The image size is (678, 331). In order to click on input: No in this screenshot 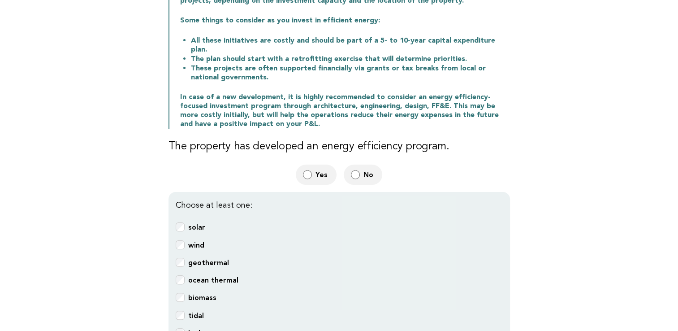, I will do `click(356, 174)`.